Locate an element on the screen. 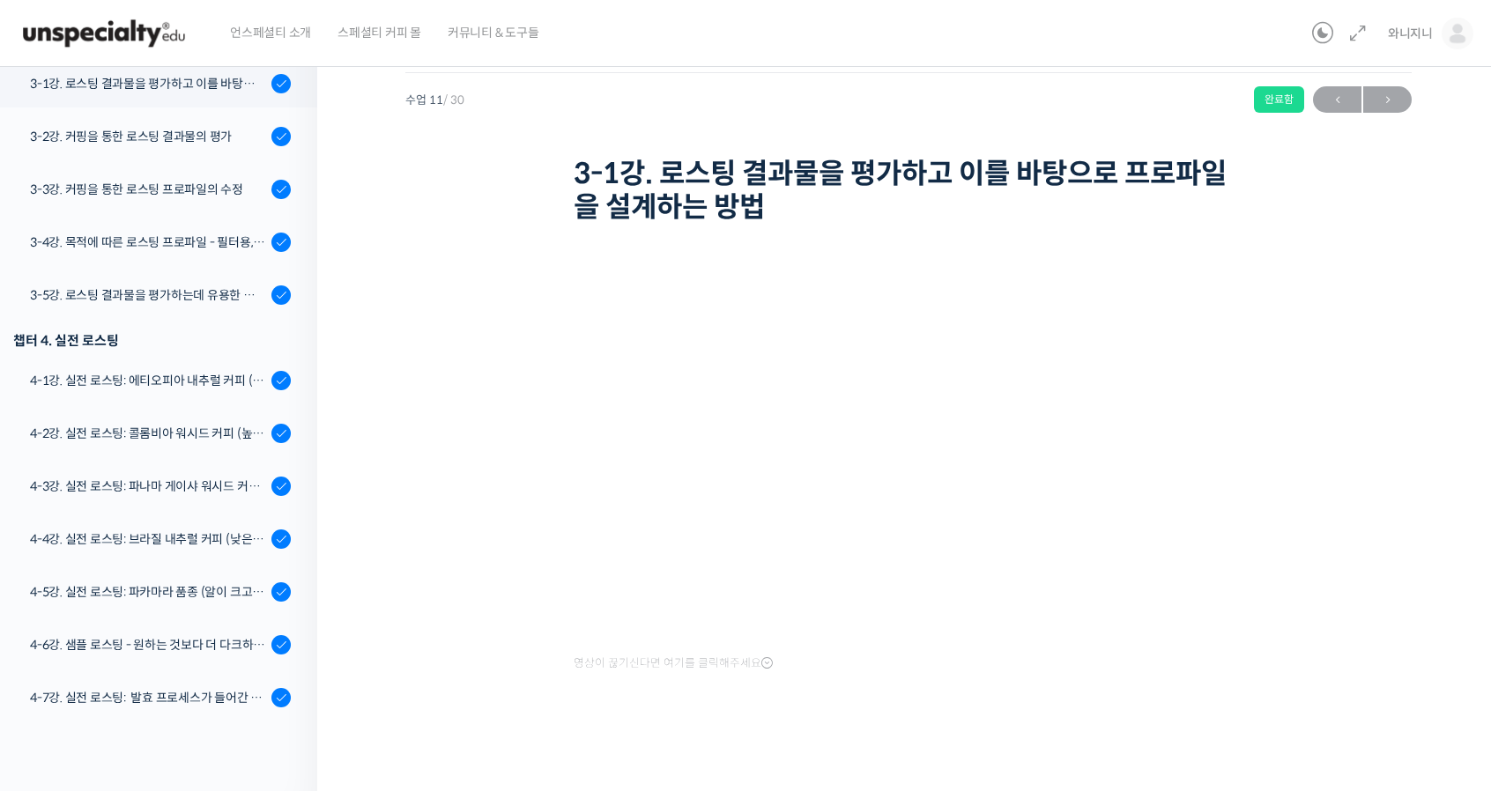 The width and height of the screenshot is (1491, 791). div: 3-1강. 로스팅 결과물을 평가하고 이를 바탕으로 프로파일을 설계하는 방법 is located at coordinates (148, 84).